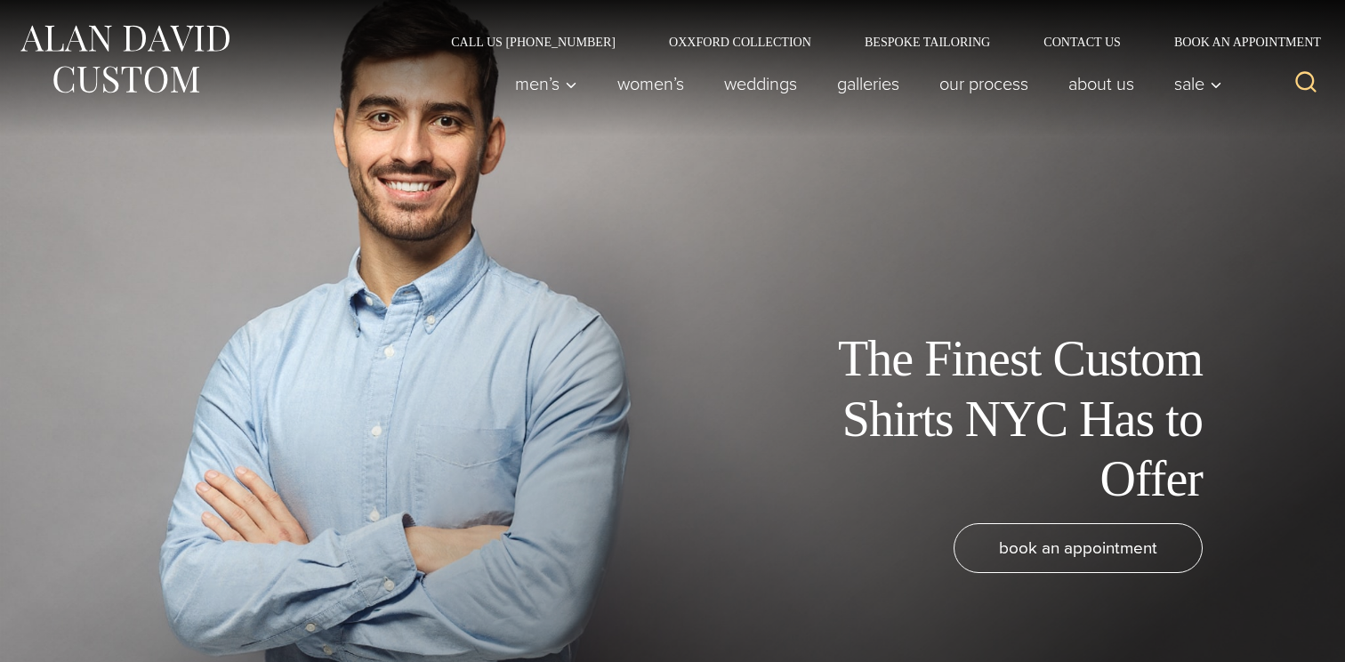 Image resolution: width=1345 pixels, height=662 pixels. Describe the element at coordinates (1078, 548) in the screenshot. I see `a: book an appointment` at that location.